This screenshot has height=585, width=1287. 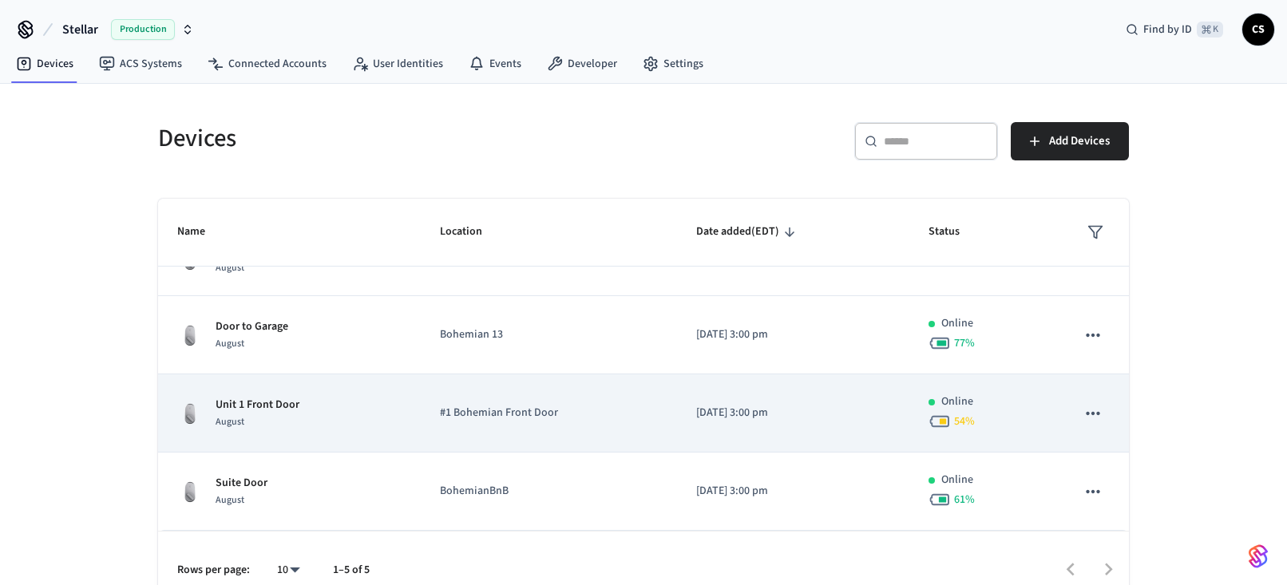 What do you see at coordinates (143, 30) in the screenshot?
I see `span: Production` at bounding box center [143, 30].